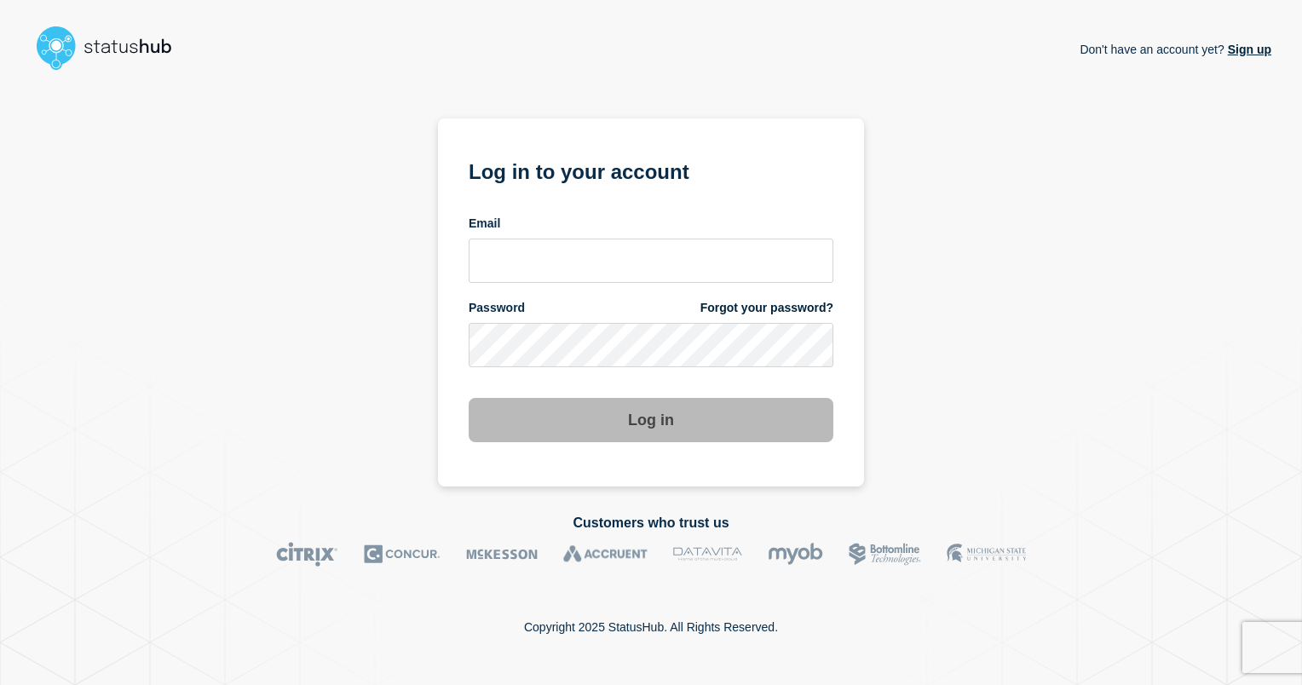 This screenshot has height=685, width=1302. Describe the element at coordinates (402, 554) in the screenshot. I see `img: Concur logo` at that location.